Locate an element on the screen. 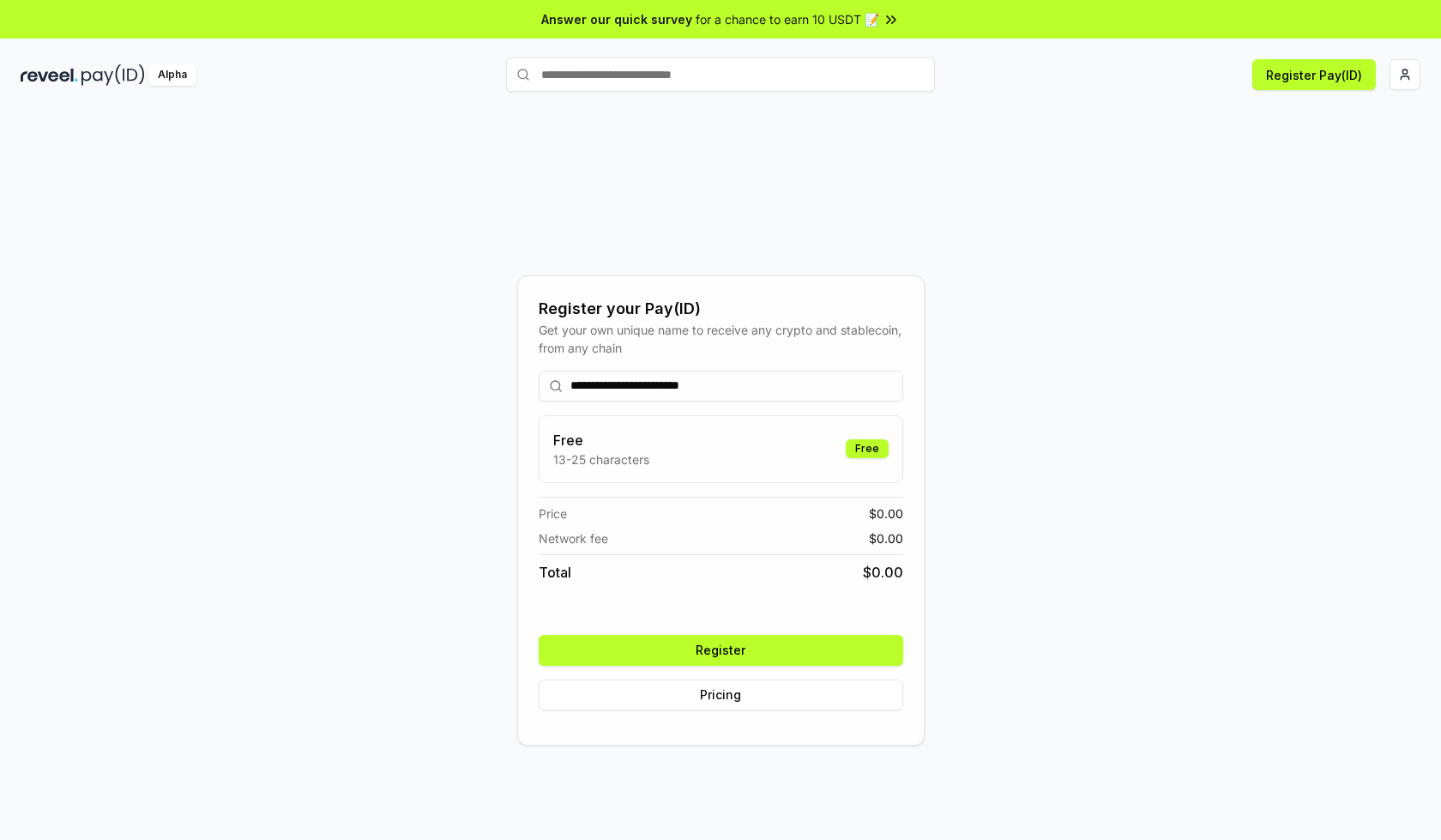 This screenshot has height=840, width=1441. img: reveel_dark is located at coordinates (49, 75).